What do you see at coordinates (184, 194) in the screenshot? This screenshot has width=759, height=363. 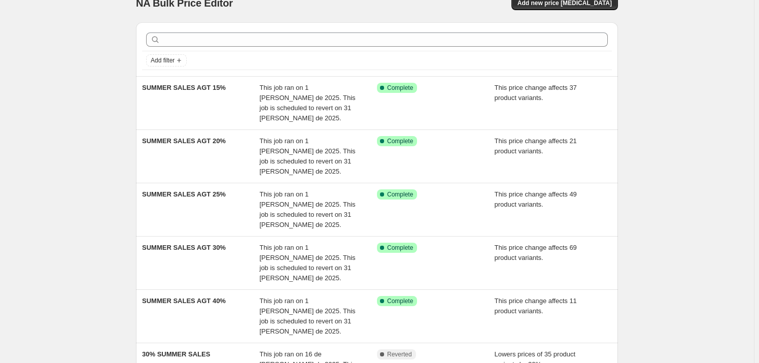 I see `span: SUMMER SALES AGT 25%` at bounding box center [184, 194].